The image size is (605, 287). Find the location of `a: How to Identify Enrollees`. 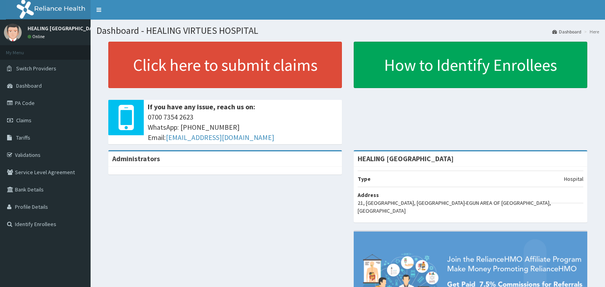

a: How to Identify Enrollees is located at coordinates (470, 65).